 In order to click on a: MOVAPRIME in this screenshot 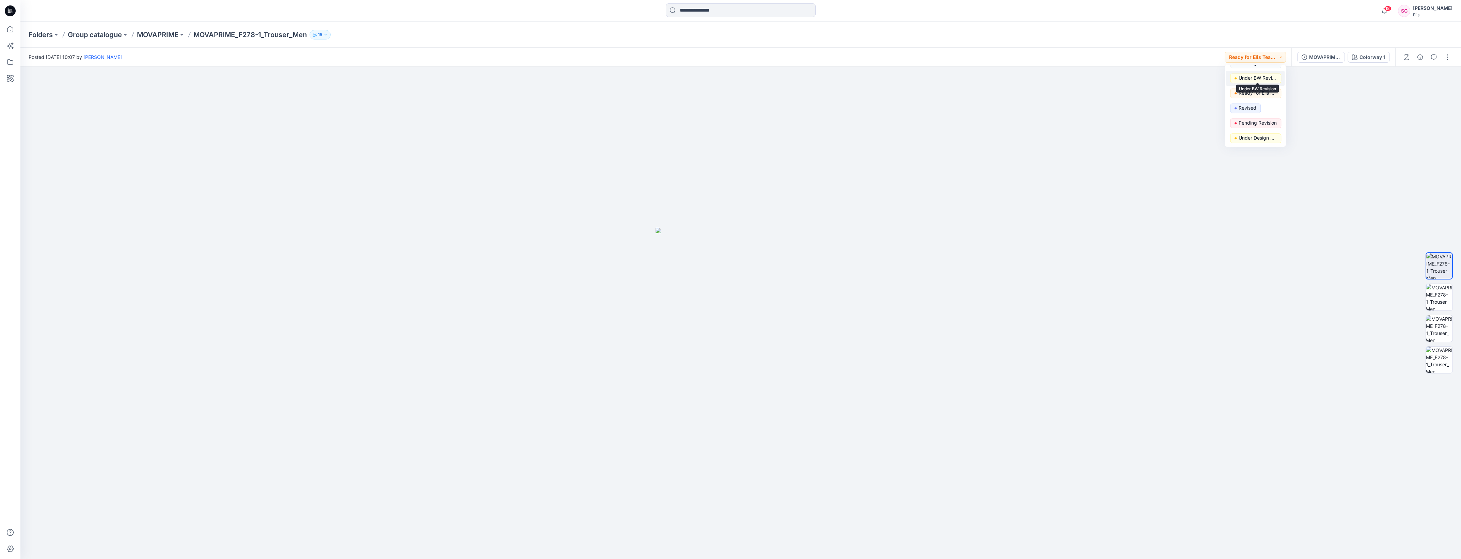, I will do `click(158, 35)`.